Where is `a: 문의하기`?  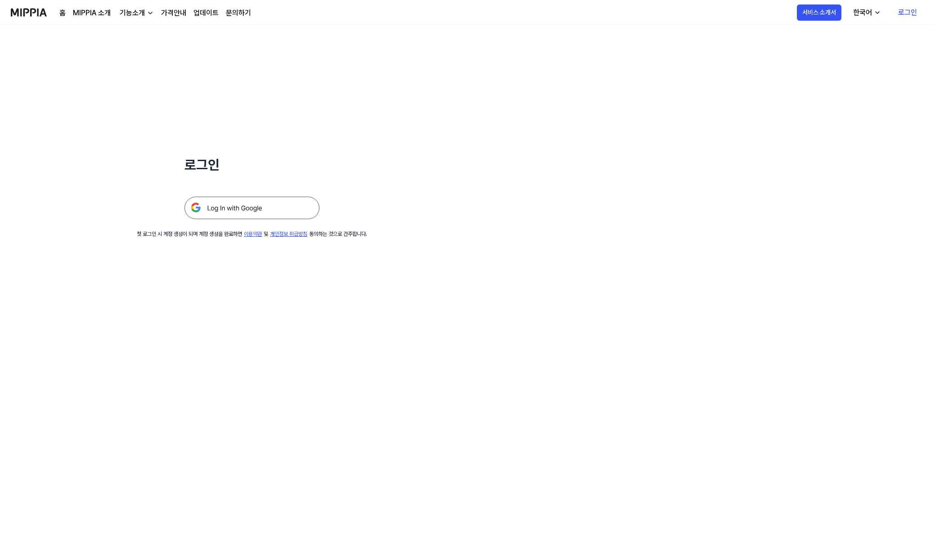 a: 문의하기 is located at coordinates (239, 13).